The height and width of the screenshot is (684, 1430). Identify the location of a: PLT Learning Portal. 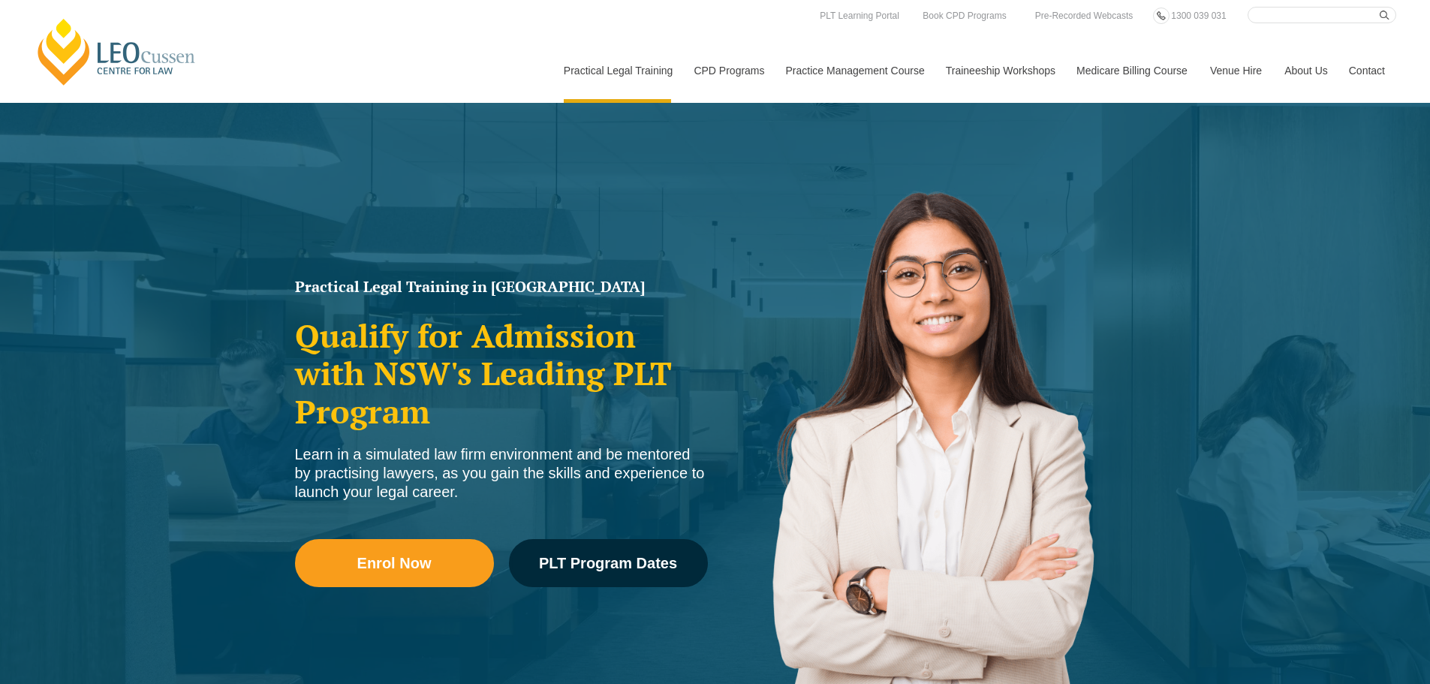
(859, 16).